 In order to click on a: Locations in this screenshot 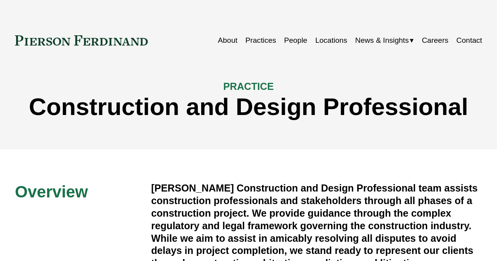, I will do `click(330, 40)`.